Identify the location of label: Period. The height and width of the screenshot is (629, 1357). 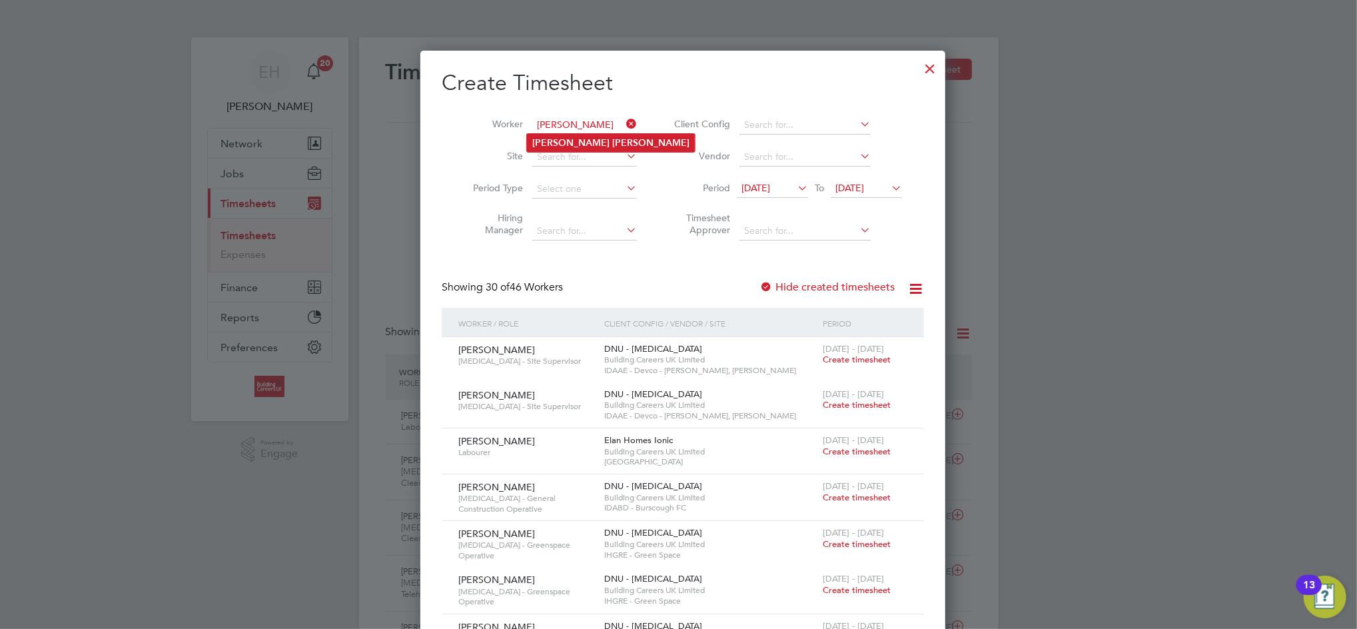
(700, 188).